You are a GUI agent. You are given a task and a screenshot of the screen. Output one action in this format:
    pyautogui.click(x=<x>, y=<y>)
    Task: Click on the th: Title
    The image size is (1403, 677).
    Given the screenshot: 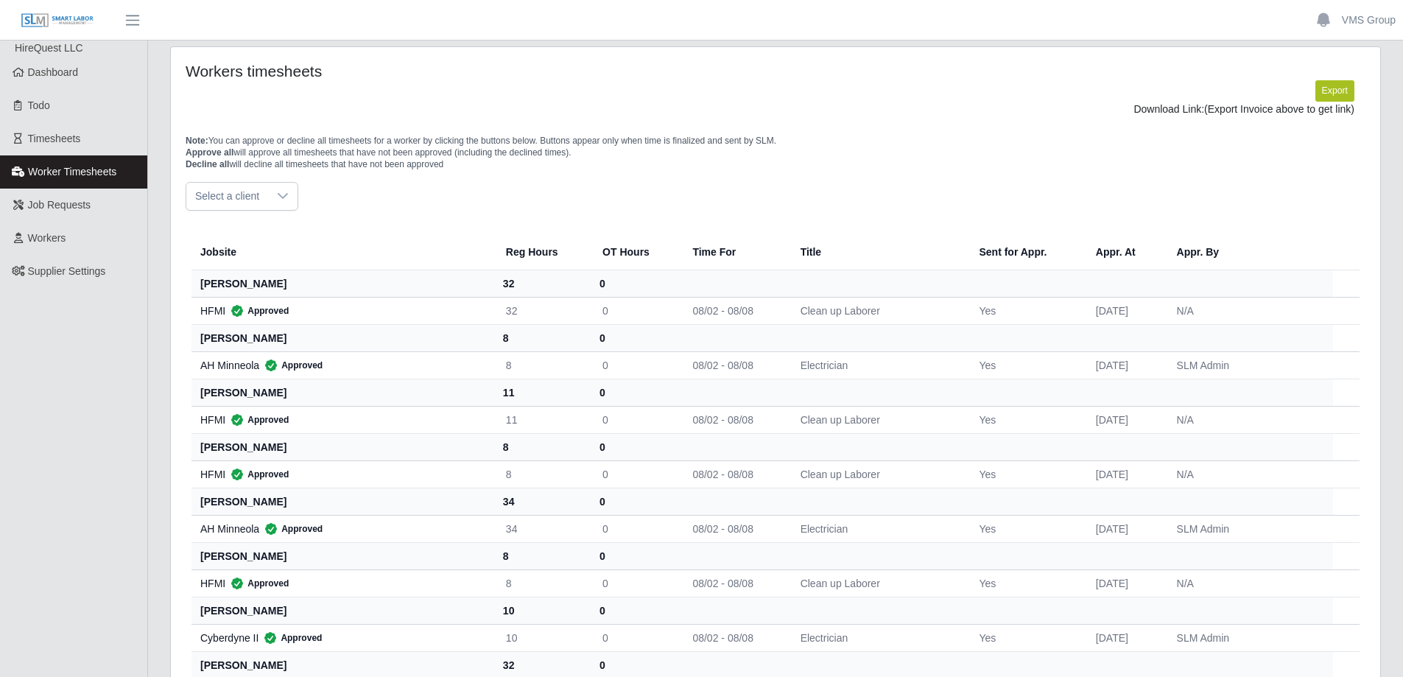 What is the action you would take?
    pyautogui.click(x=878, y=252)
    